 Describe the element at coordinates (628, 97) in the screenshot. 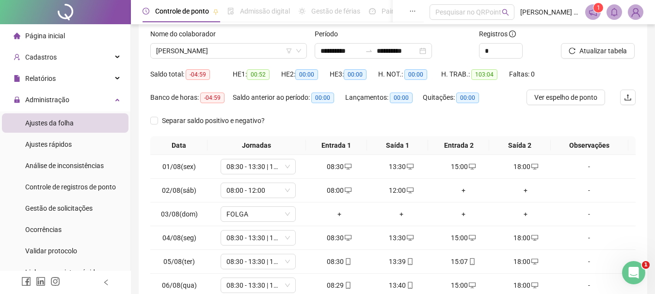

I see `span: upload` at that location.